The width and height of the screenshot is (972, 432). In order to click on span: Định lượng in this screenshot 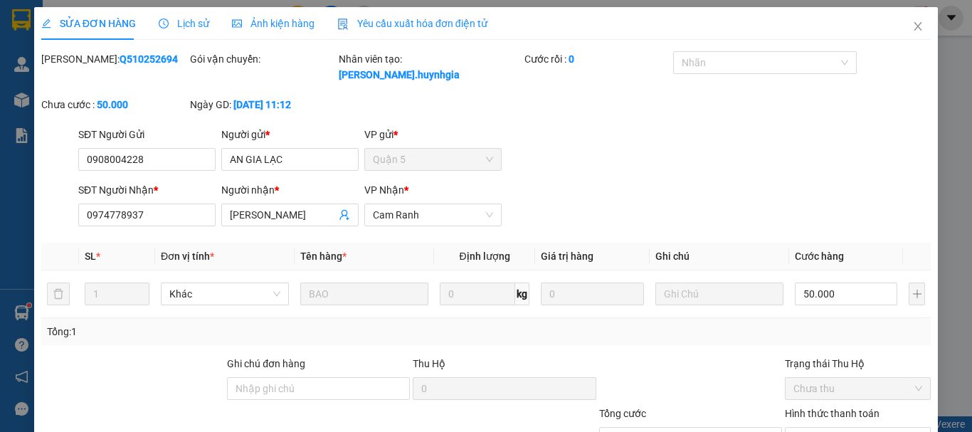, I will do `click(484, 256)`.